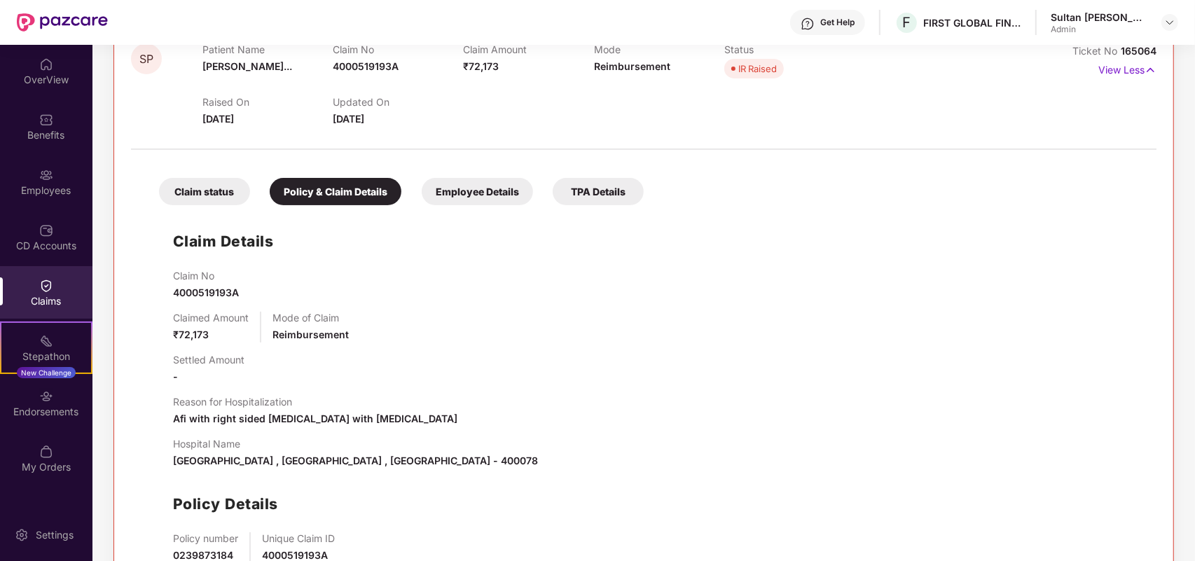 Image resolution: width=1195 pixels, height=561 pixels. I want to click on div: IR Raised, so click(757, 69).